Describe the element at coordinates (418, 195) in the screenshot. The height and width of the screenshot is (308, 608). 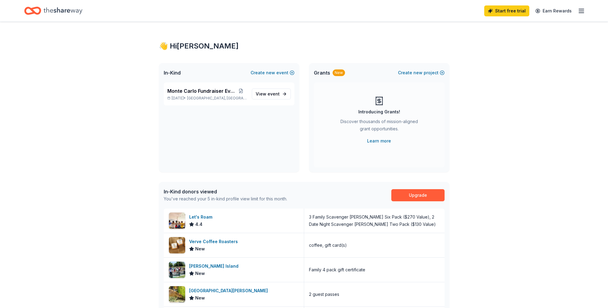
I see `a: Upgrade` at that location.